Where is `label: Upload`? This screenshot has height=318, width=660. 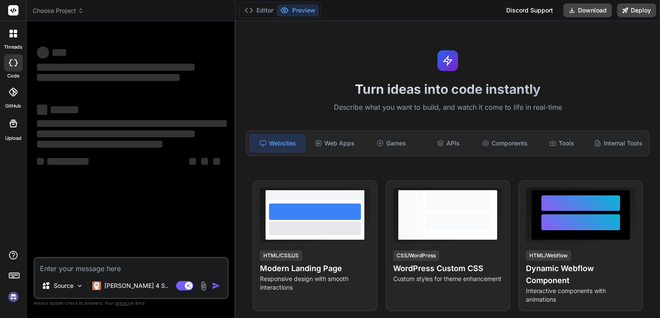
label: Upload is located at coordinates (13, 138).